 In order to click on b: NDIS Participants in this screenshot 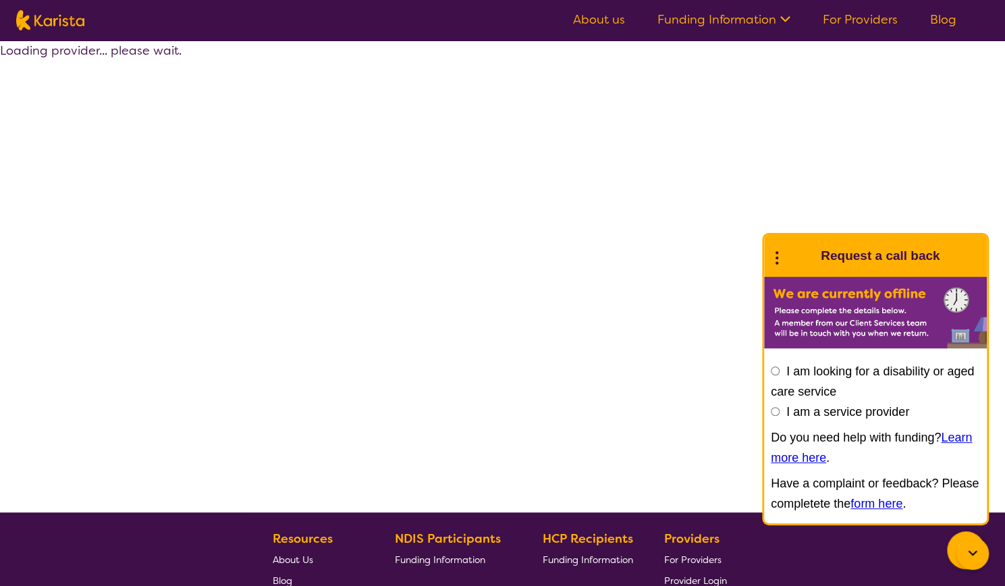, I will do `click(447, 539)`.